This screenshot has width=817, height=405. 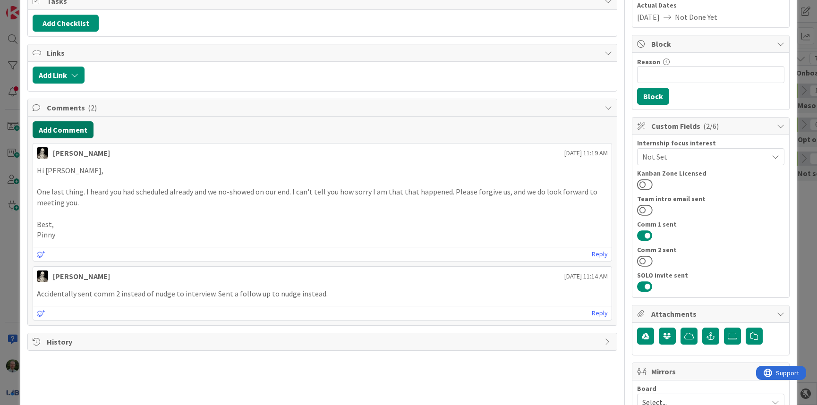 I want to click on button: Add Checklist, so click(x=66, y=23).